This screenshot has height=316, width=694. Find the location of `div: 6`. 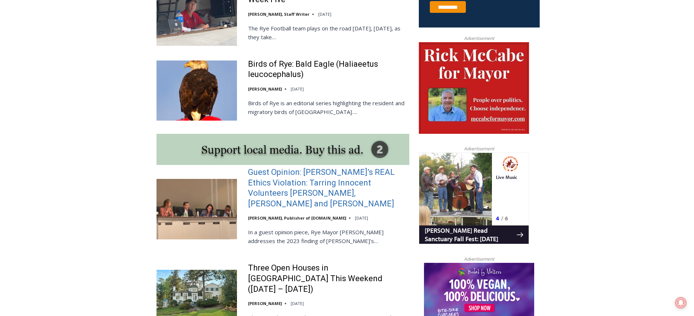

div: 6 is located at coordinates (87, 66).